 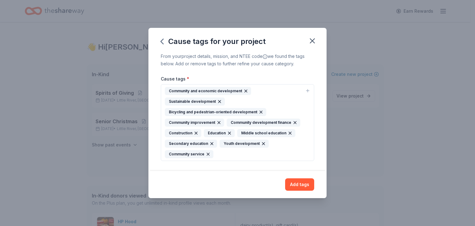 What do you see at coordinates (189, 154) in the screenshot?
I see `div: Community service` at bounding box center [189, 154].